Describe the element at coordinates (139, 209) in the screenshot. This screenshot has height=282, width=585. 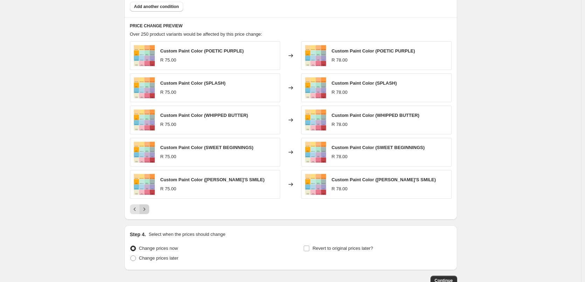
I see `nav: Pagination` at that location.